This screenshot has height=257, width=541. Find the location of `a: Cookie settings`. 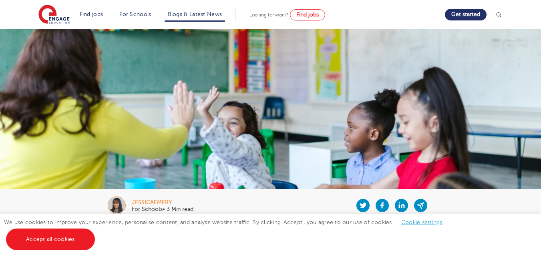

a: Cookie settings is located at coordinates (422, 222).